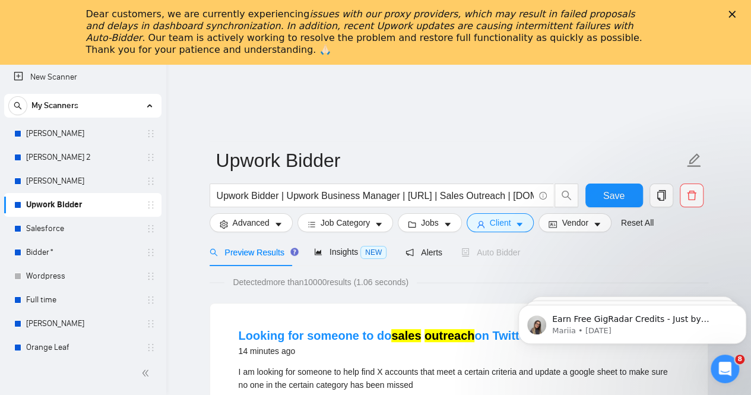  Describe the element at coordinates (375, 195) in the screenshot. I see `input: Search Freelance Jobs...` at that location.